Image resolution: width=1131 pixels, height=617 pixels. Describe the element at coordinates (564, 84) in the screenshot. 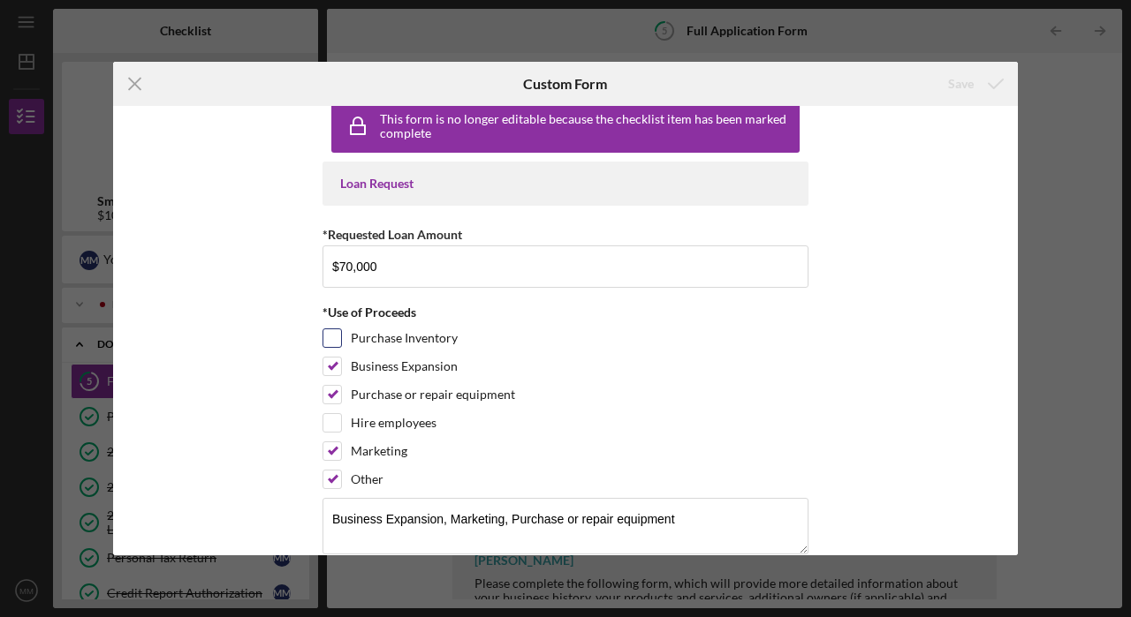

I see `h6: Custom Form` at that location.